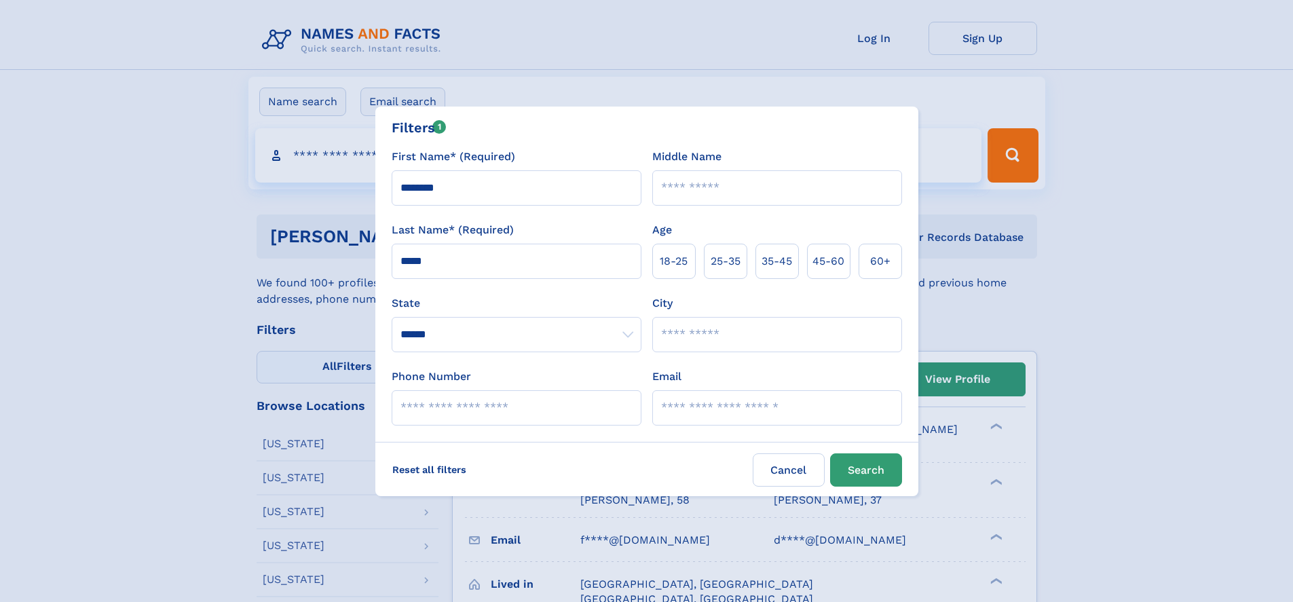 This screenshot has width=1293, height=602. I want to click on span: 18‑25, so click(674, 261).